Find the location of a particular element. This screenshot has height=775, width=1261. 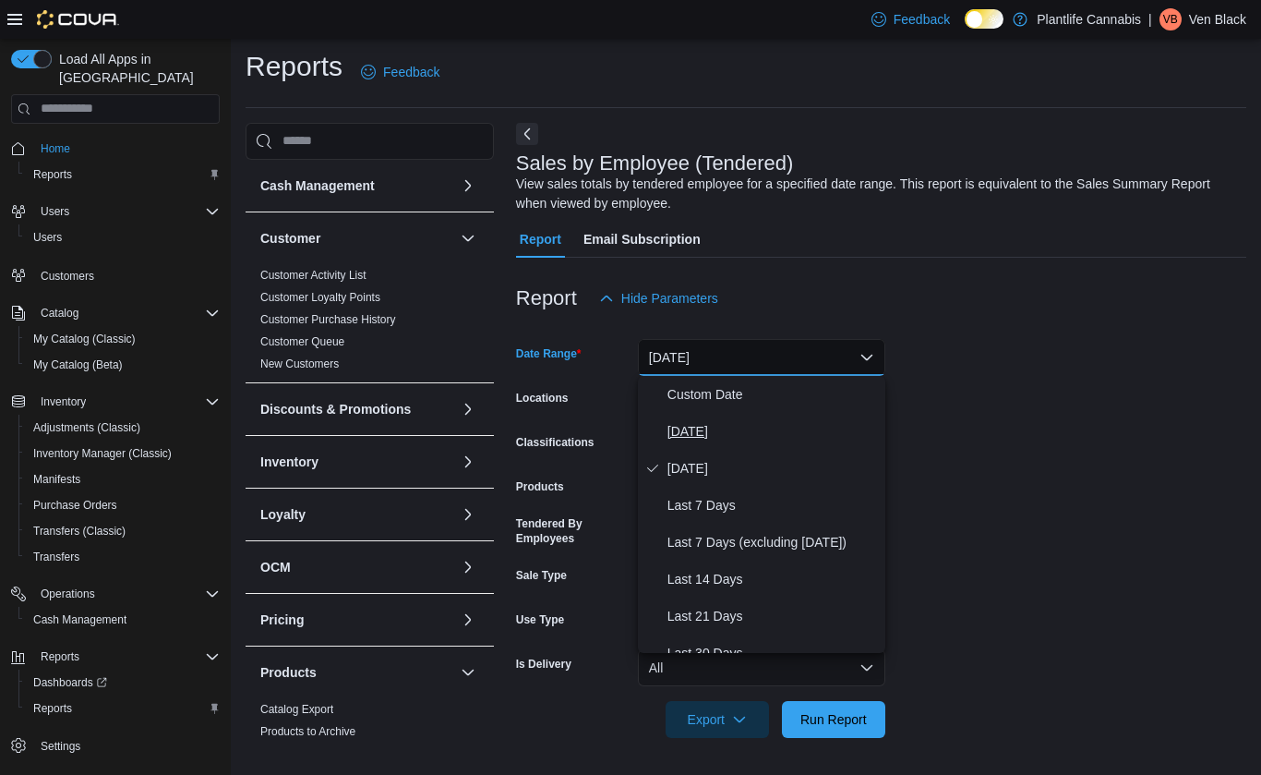

button: All is located at coordinates (762, 668).